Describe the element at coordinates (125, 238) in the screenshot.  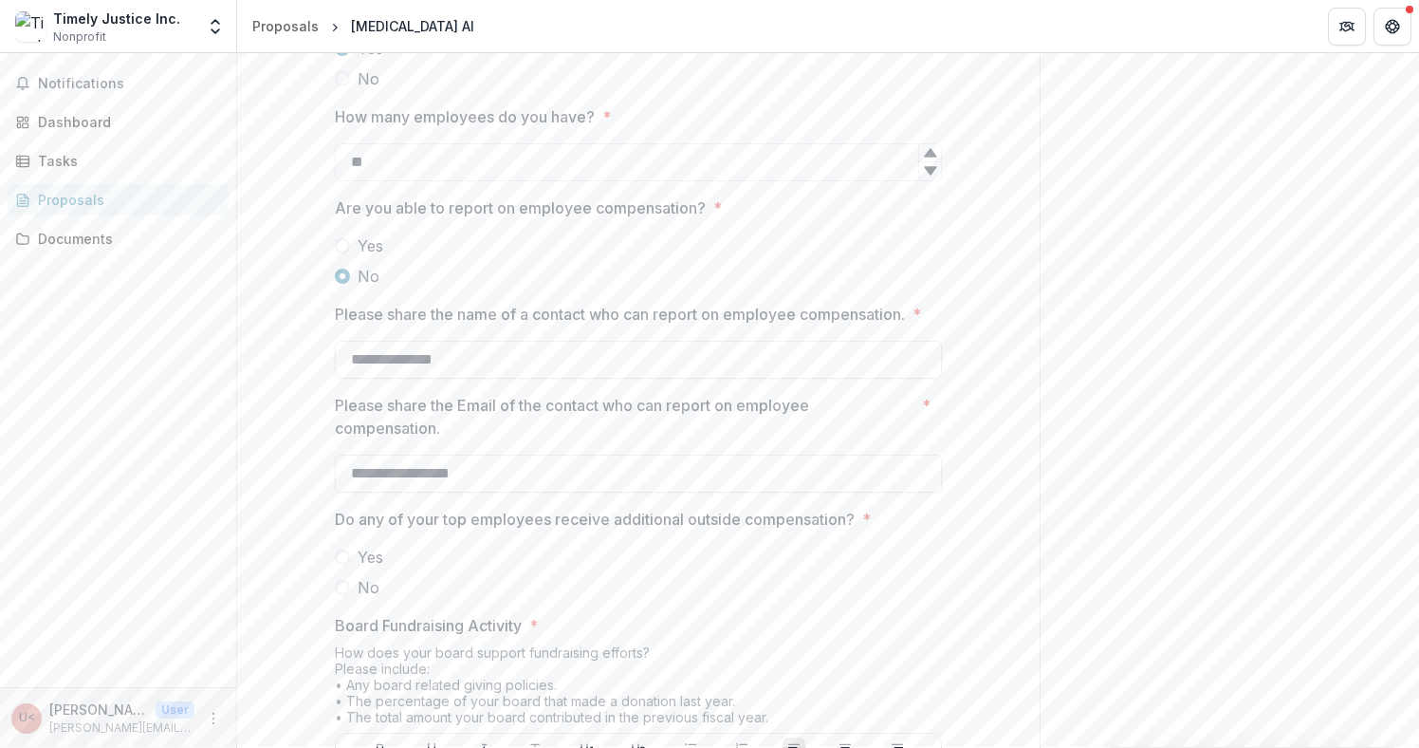
I see `div: Documents` at that location.